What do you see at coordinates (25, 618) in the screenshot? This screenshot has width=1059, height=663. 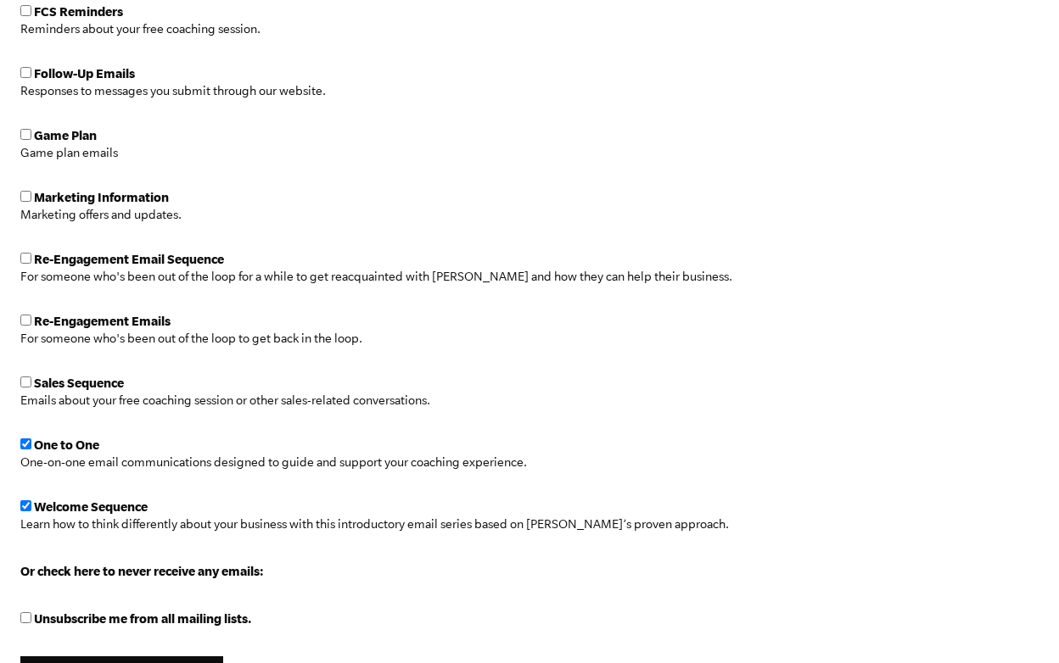 I see `input: Unsubscribe me from all mailing lists.` at bounding box center [25, 618].